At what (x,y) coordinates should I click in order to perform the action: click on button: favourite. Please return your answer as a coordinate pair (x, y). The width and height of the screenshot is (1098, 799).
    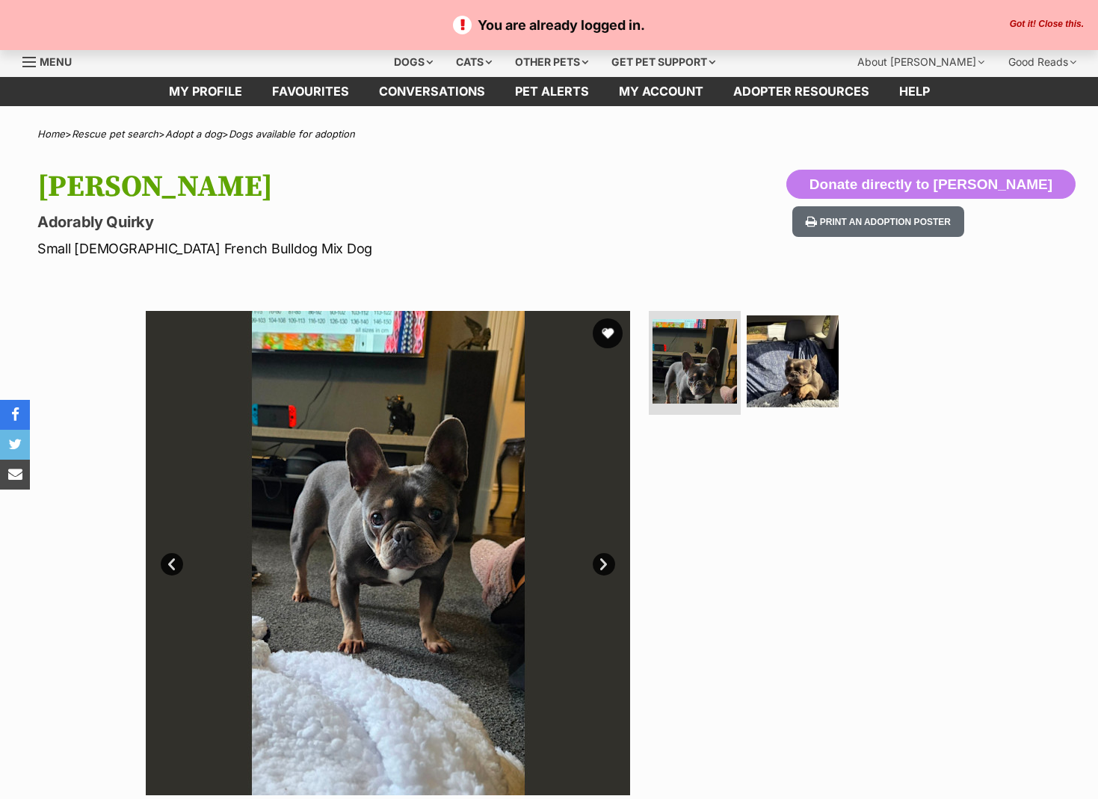
    Looking at the image, I should click on (607, 333).